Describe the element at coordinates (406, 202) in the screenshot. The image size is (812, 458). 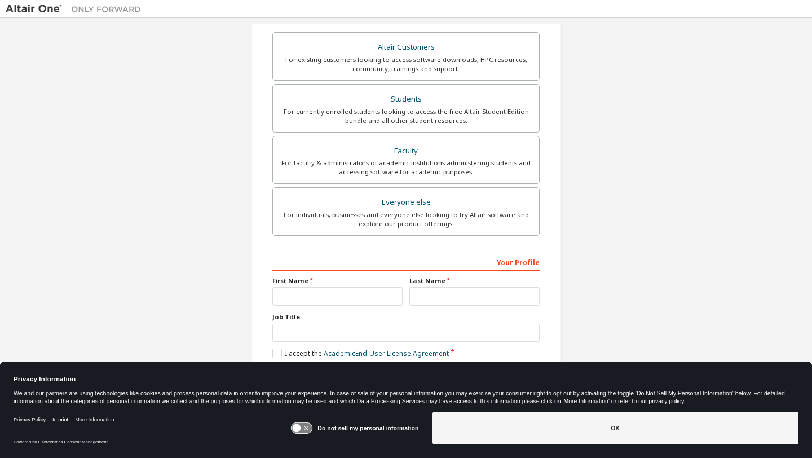
I see `div: Everyone else` at that location.